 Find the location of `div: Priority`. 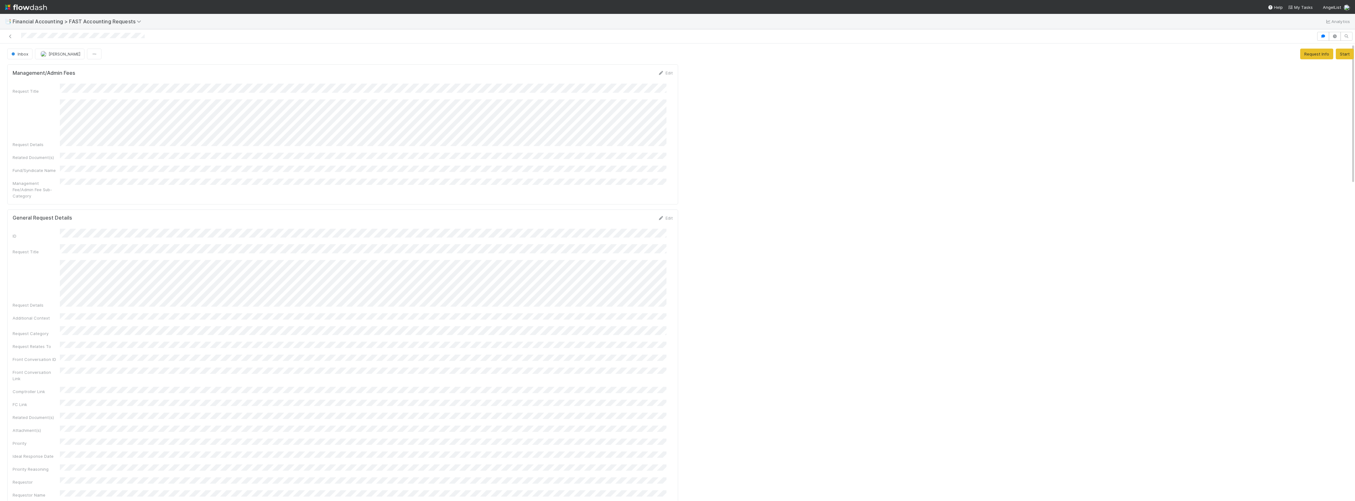

div: Priority is located at coordinates (36, 443).